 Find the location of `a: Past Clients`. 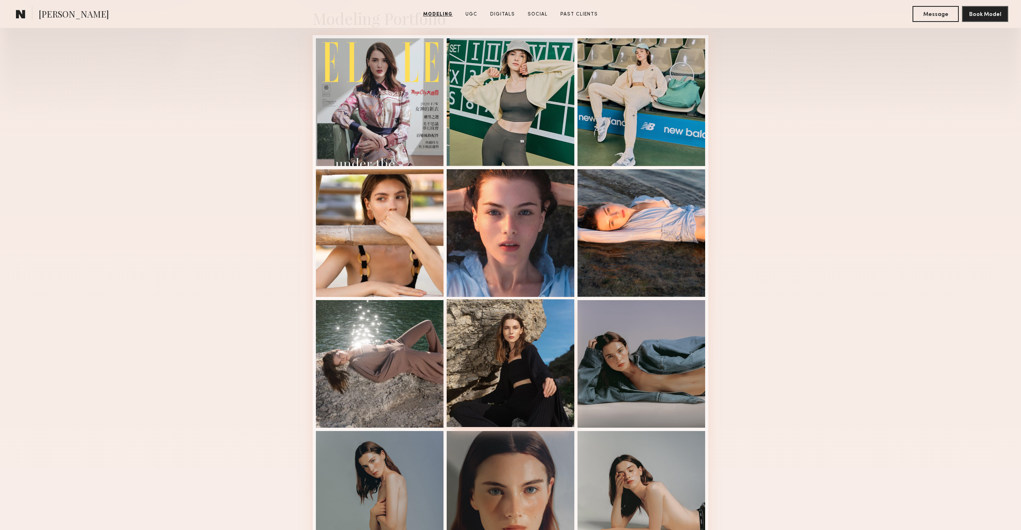

a: Past Clients is located at coordinates (579, 14).